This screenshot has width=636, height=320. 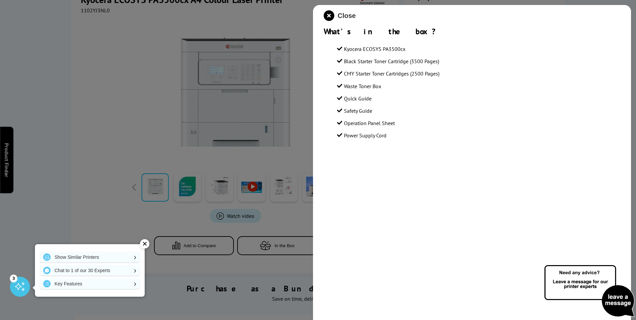 What do you see at coordinates (339, 16) in the screenshot?
I see `button: close modal` at bounding box center [339, 16].